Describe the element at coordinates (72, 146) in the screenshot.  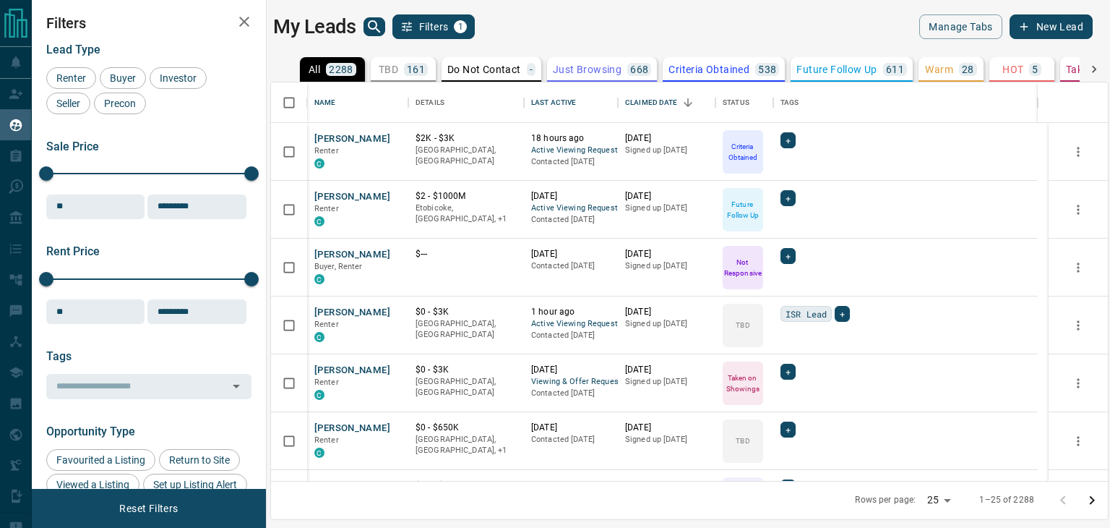
I see `span: Sale Price` at that location.